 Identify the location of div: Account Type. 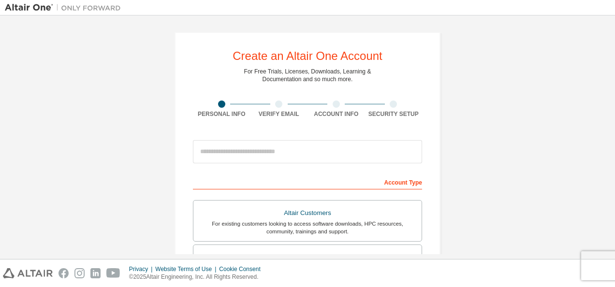
(308, 182).